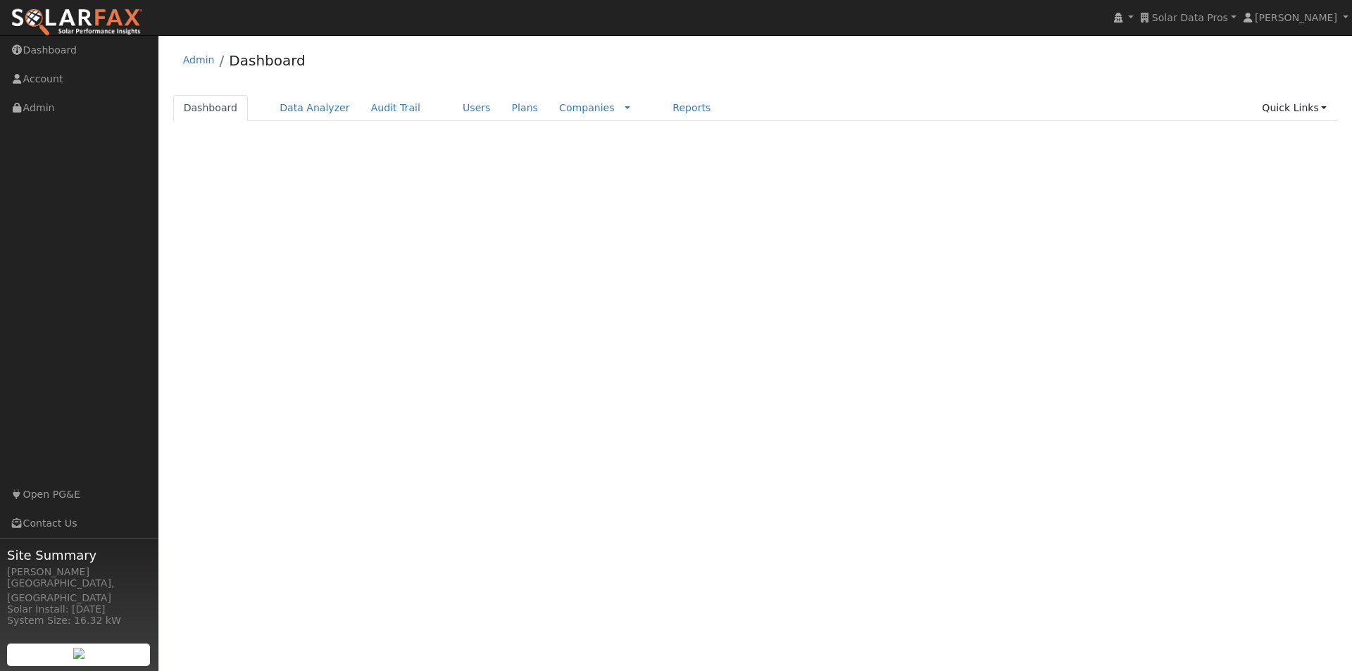 The height and width of the screenshot is (671, 1352). What do you see at coordinates (1294, 108) in the screenshot?
I see `a: Quick Links` at bounding box center [1294, 108].